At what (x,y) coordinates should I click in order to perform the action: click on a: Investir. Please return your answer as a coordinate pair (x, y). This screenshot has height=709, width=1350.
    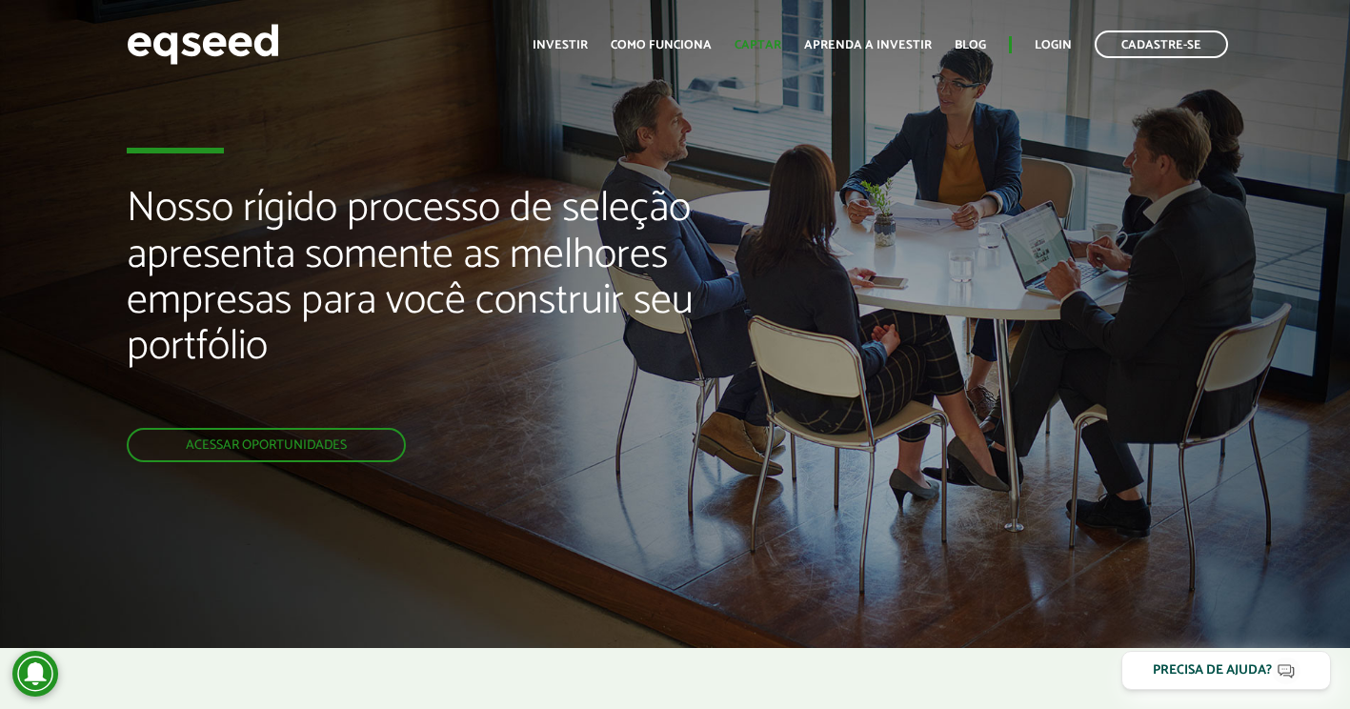
    Looking at the image, I should click on (560, 45).